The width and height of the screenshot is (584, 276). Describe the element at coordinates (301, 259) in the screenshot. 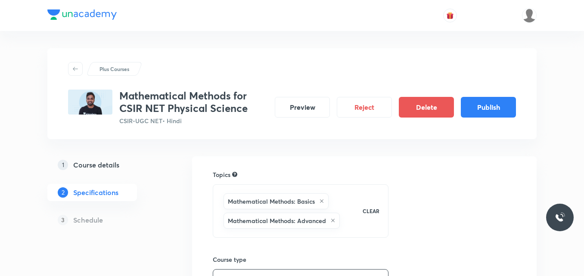

I see `h6: Course type` at that location.